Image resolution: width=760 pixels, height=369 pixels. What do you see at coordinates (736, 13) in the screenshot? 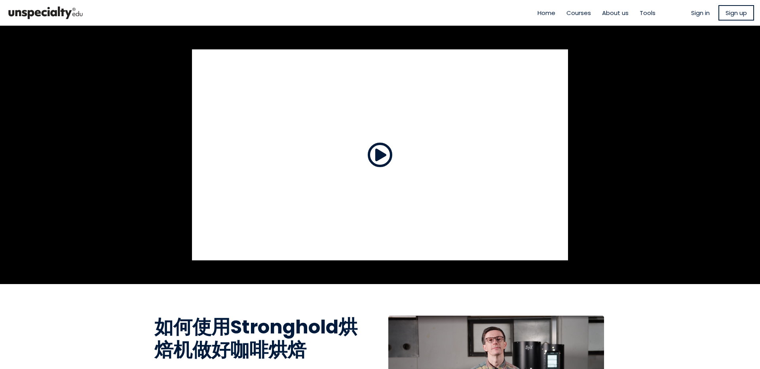
I see `a: Sign up` at bounding box center [736, 13].